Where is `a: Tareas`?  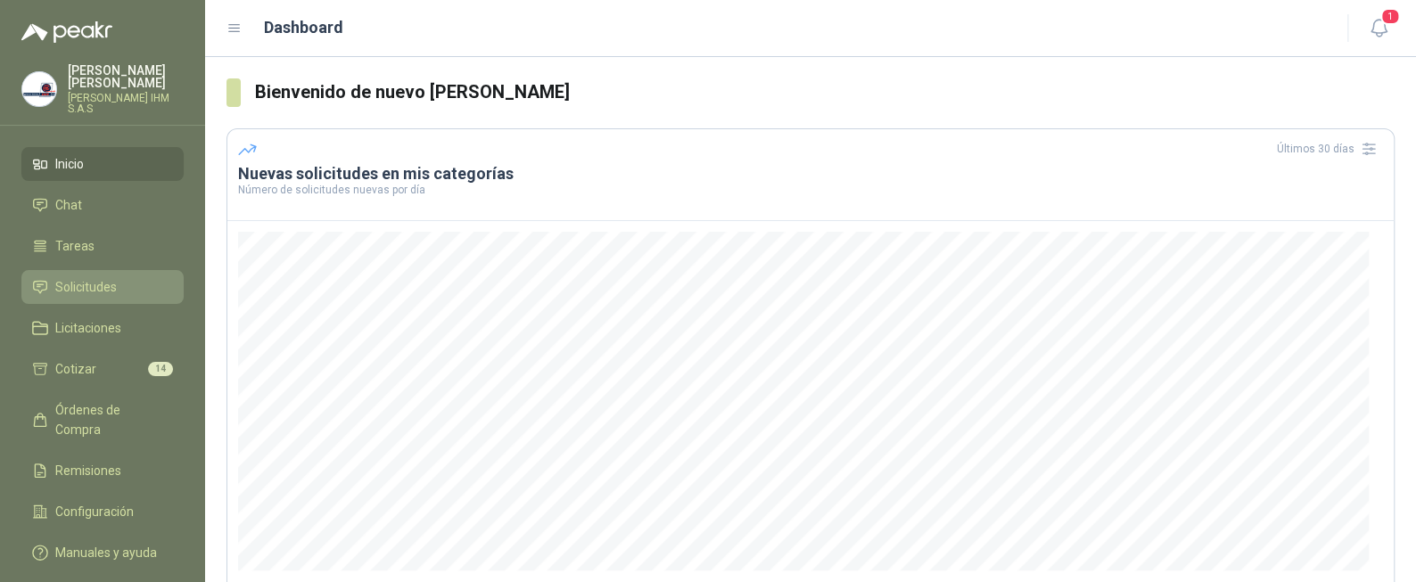
a: Tareas is located at coordinates (103, 246).